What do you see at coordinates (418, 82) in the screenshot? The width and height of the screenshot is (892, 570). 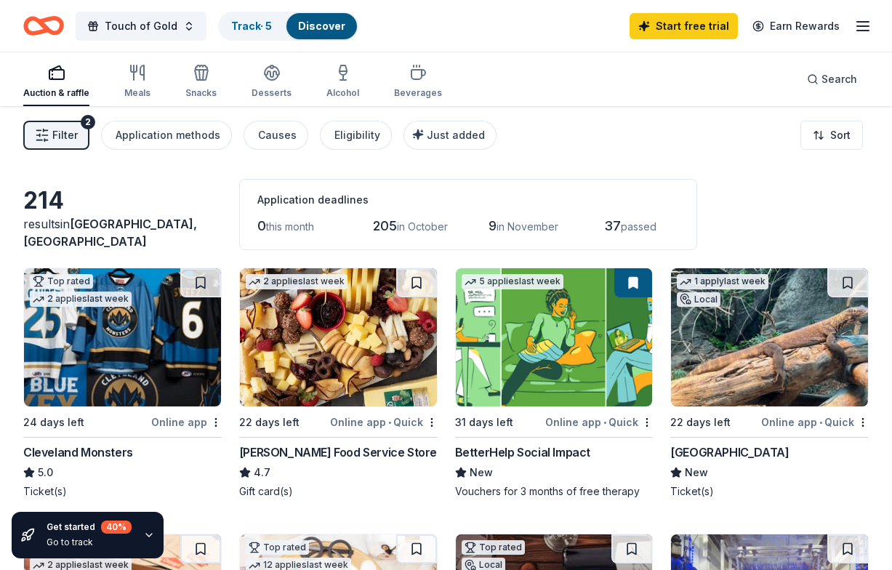 I see `button: Beverages` at bounding box center [418, 82].